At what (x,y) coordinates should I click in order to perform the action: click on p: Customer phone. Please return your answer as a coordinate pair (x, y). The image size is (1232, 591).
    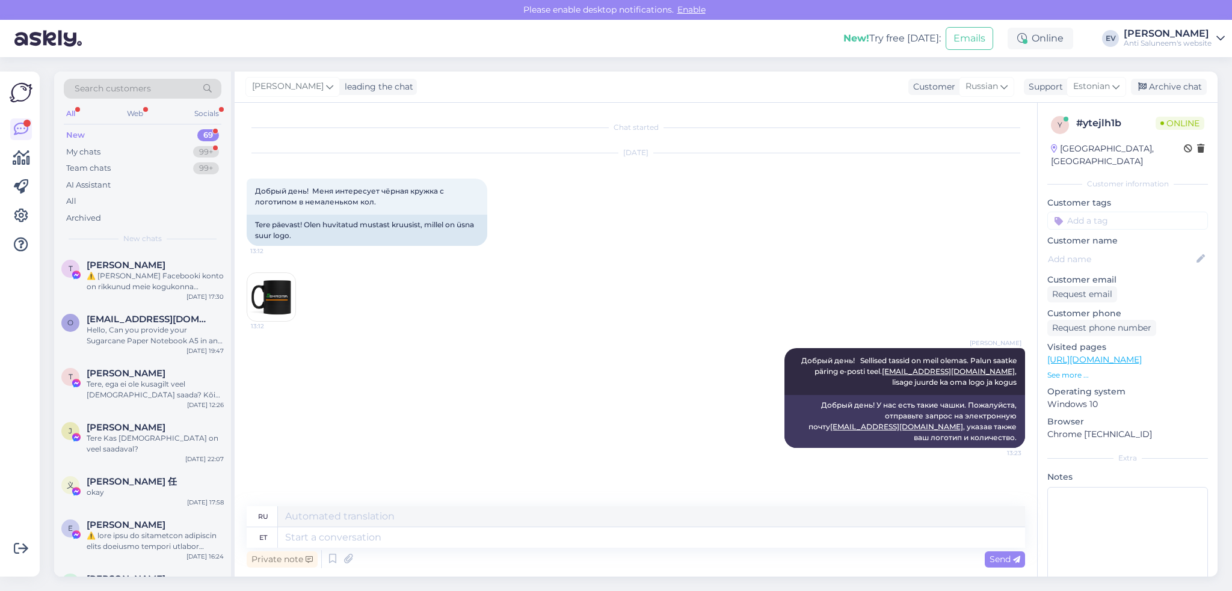
    Looking at the image, I should click on (1127, 313).